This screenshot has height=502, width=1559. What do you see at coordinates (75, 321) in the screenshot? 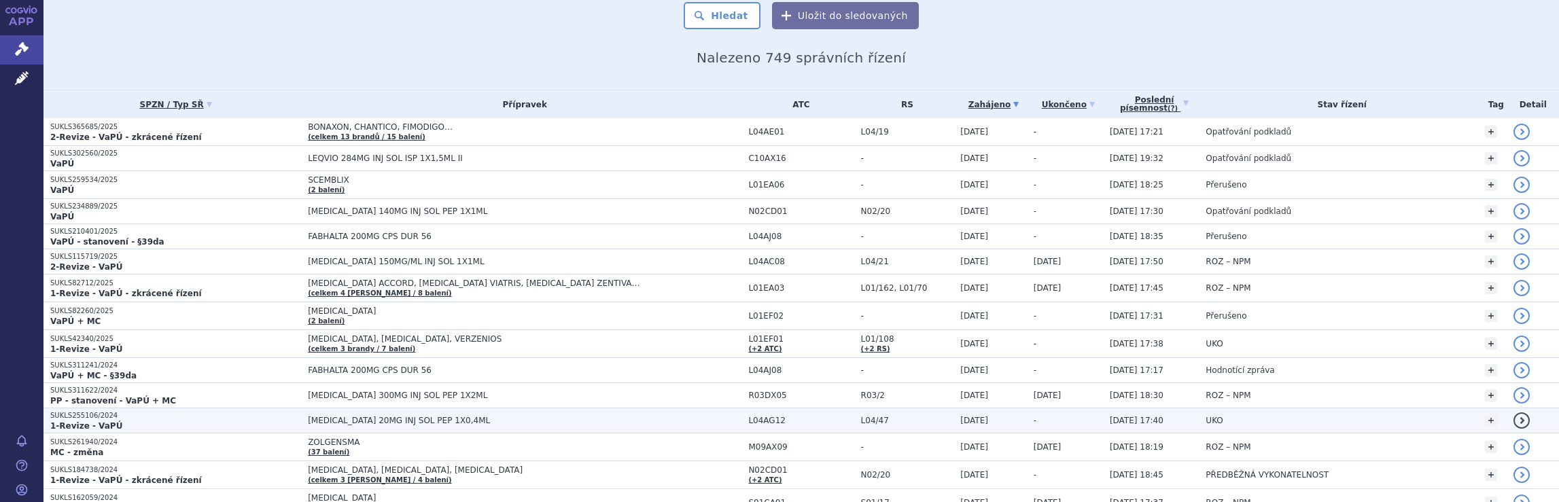
I see `strong: VaPÚ + MC` at bounding box center [75, 321].